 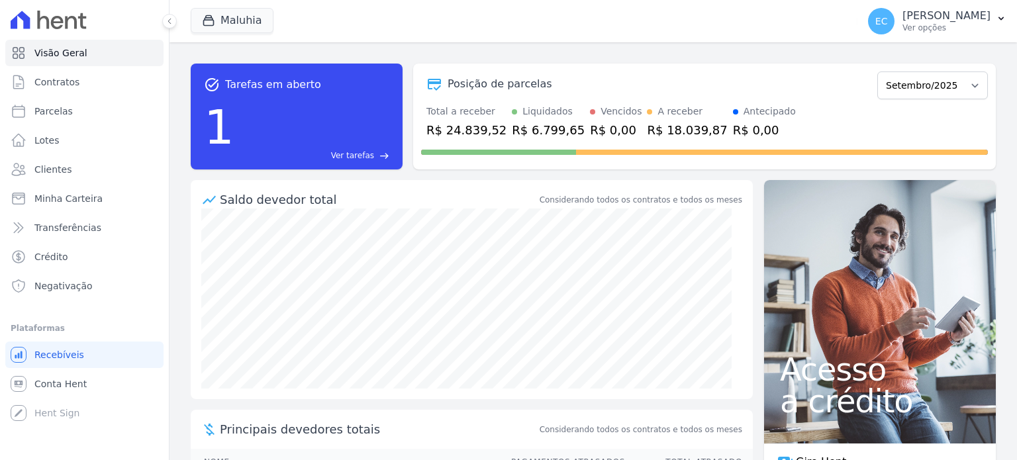 What do you see at coordinates (84, 228) in the screenshot?
I see `a: Transferências` at bounding box center [84, 228].